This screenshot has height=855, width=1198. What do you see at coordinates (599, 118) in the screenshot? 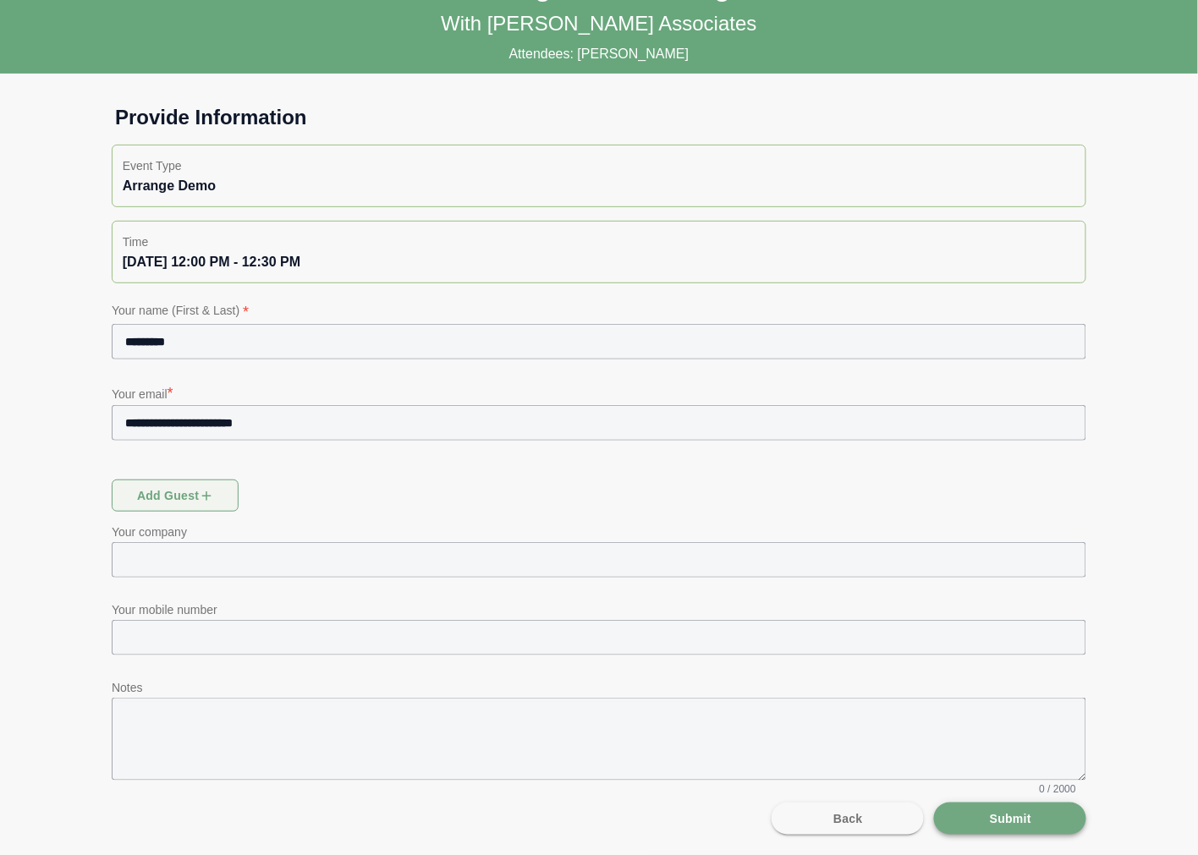
I see `h1: Provide Information` at bounding box center [599, 118].